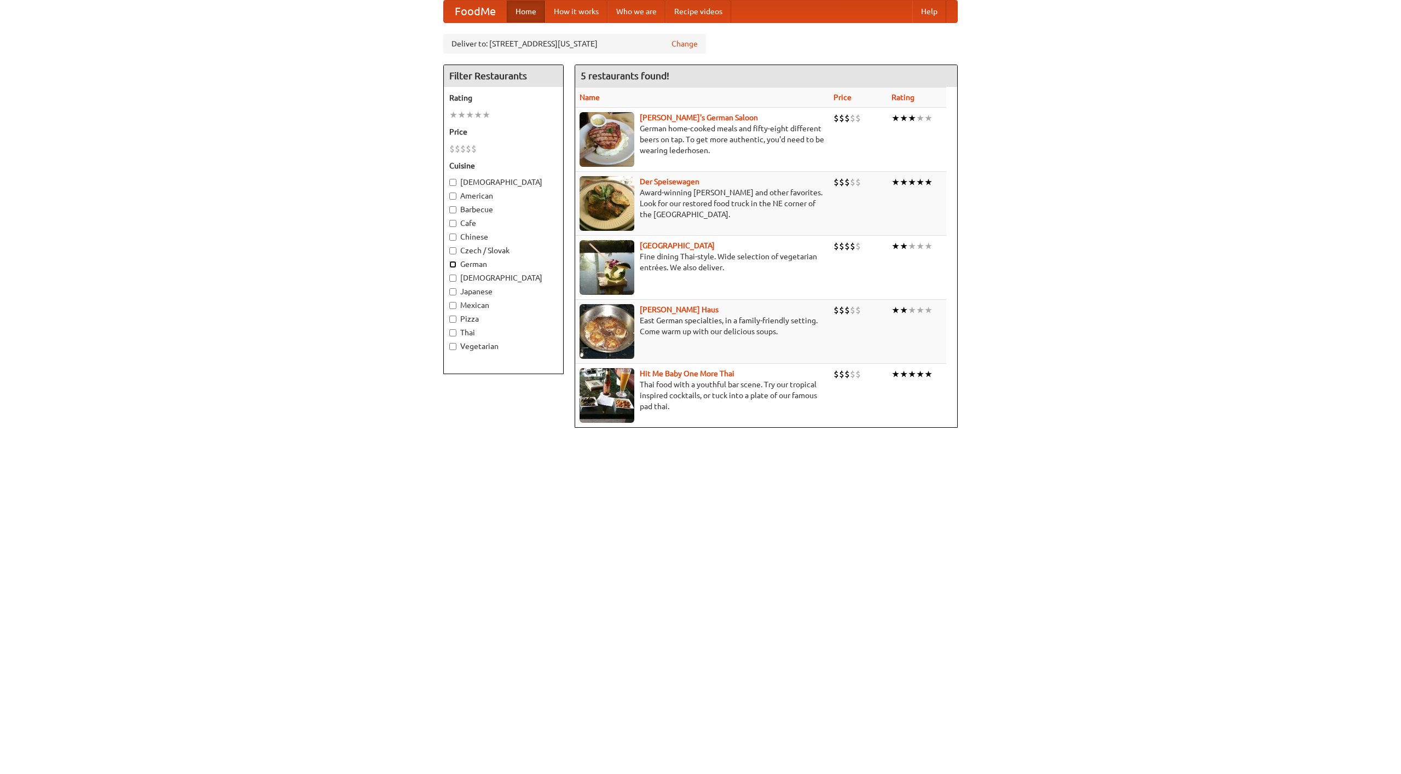 The width and height of the screenshot is (1401, 774). What do you see at coordinates (503, 251) in the screenshot?
I see `label: Czech / Slovak` at bounding box center [503, 251].